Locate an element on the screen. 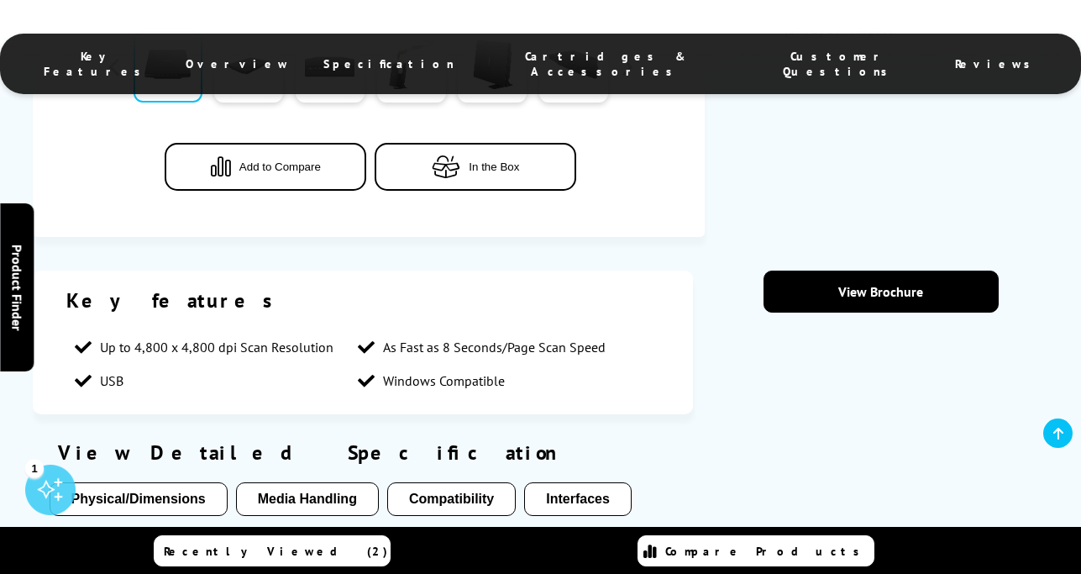  span: Compare Products is located at coordinates (767, 551).